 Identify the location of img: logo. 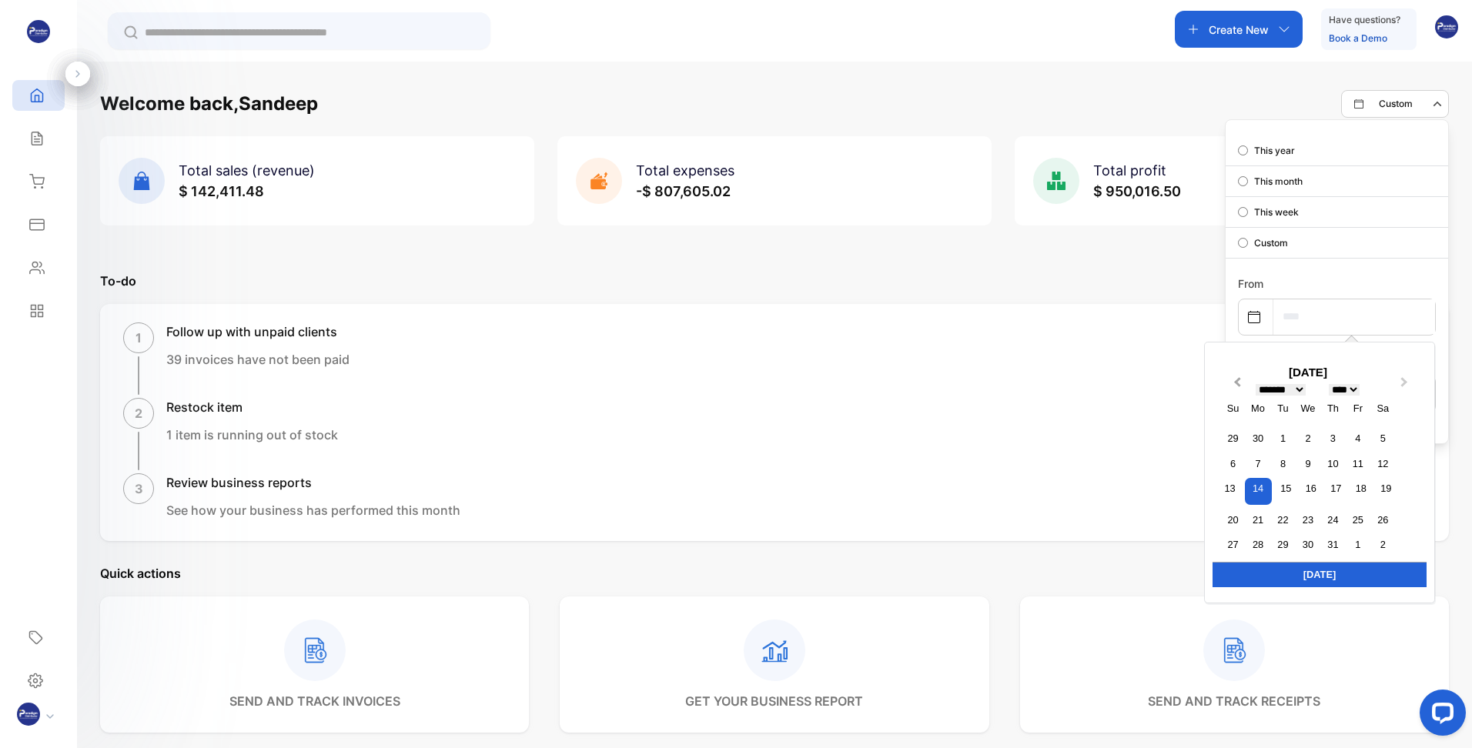
(38, 32).